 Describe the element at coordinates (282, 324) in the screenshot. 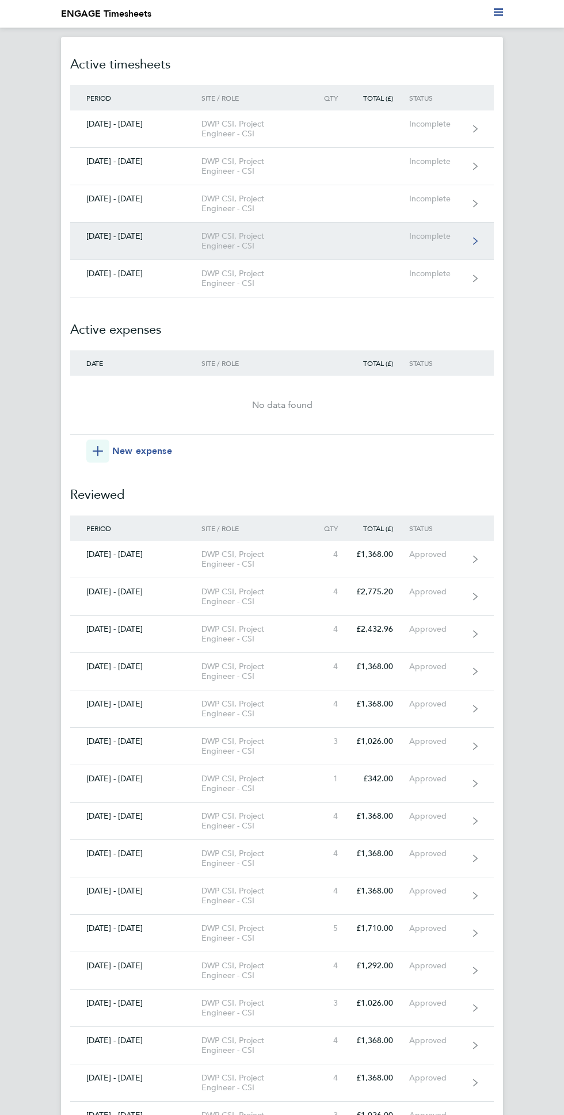

I see `h2: Active expenses` at that location.